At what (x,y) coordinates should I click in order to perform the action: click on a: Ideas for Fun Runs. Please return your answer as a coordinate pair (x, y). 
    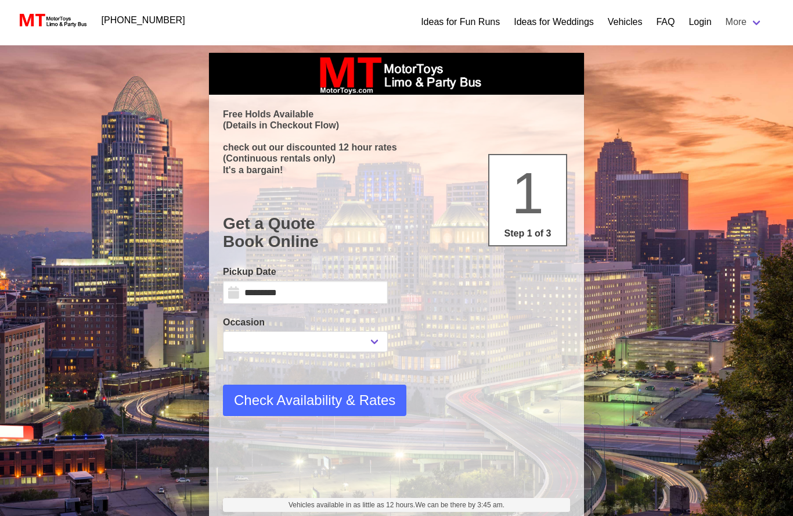
    Looking at the image, I should click on (461, 22).